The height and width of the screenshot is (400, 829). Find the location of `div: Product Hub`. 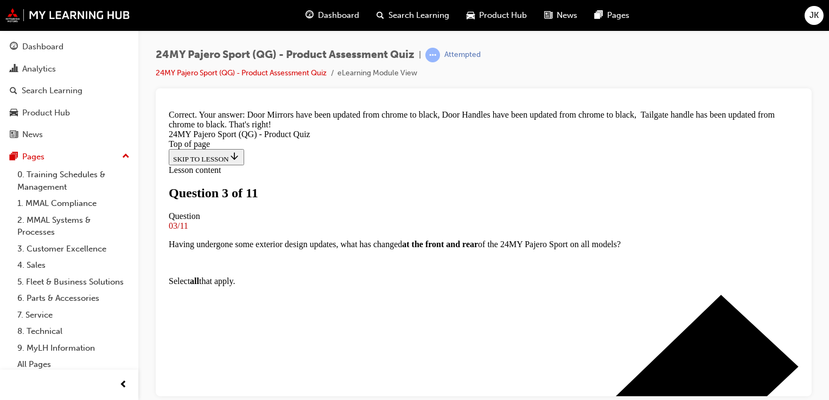

div: Product Hub is located at coordinates (46, 113).